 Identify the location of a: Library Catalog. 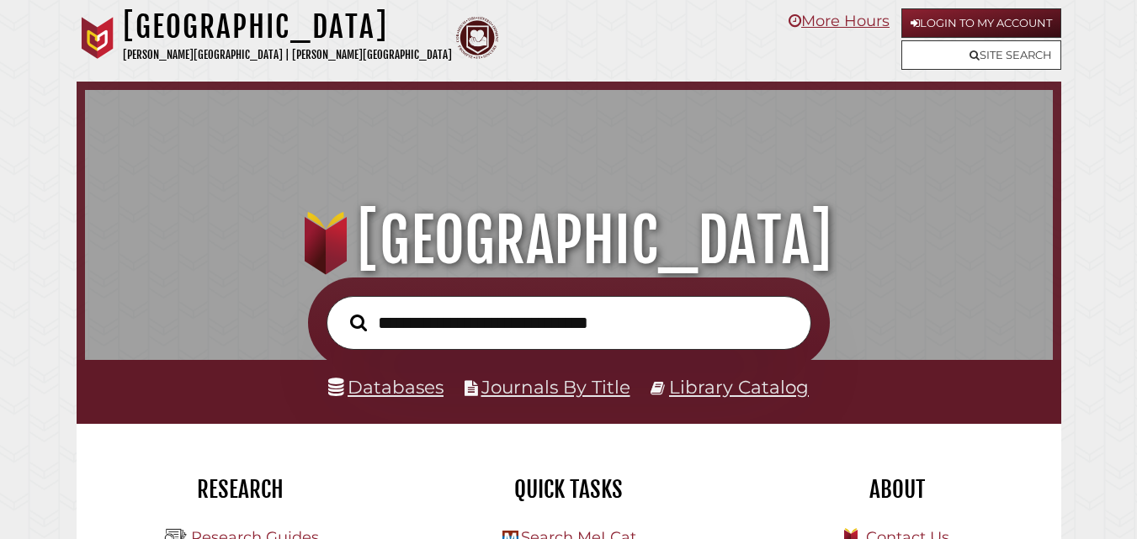
(739, 387).